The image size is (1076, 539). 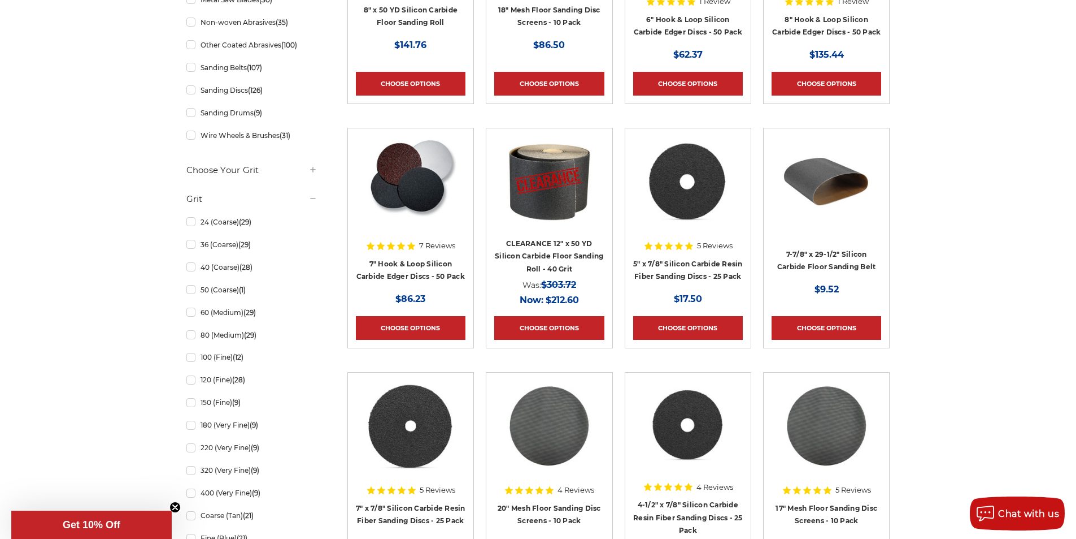 I want to click on a: 50 (Coarse), so click(x=252, y=289).